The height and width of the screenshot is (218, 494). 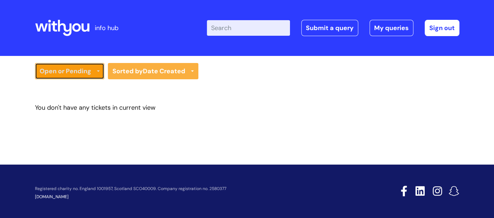 I want to click on a: Submit a query, so click(x=329, y=28).